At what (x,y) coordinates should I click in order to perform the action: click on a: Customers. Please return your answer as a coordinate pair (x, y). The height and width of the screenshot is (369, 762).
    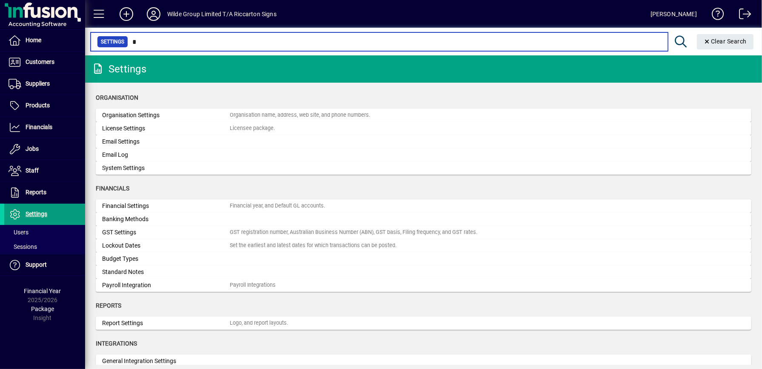
    Looking at the image, I should click on (45, 62).